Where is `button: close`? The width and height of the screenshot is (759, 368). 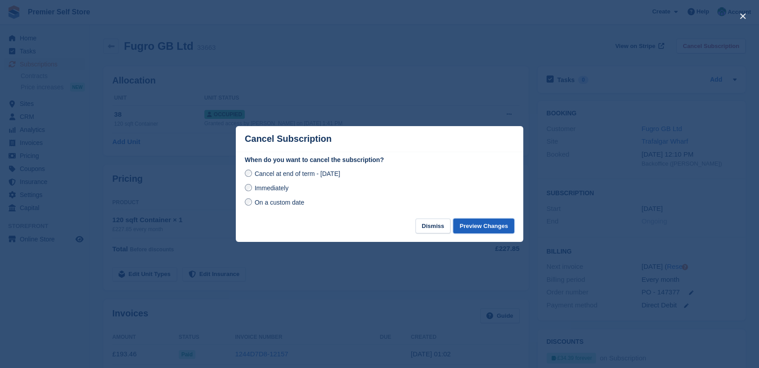
button: close is located at coordinates (742, 16).